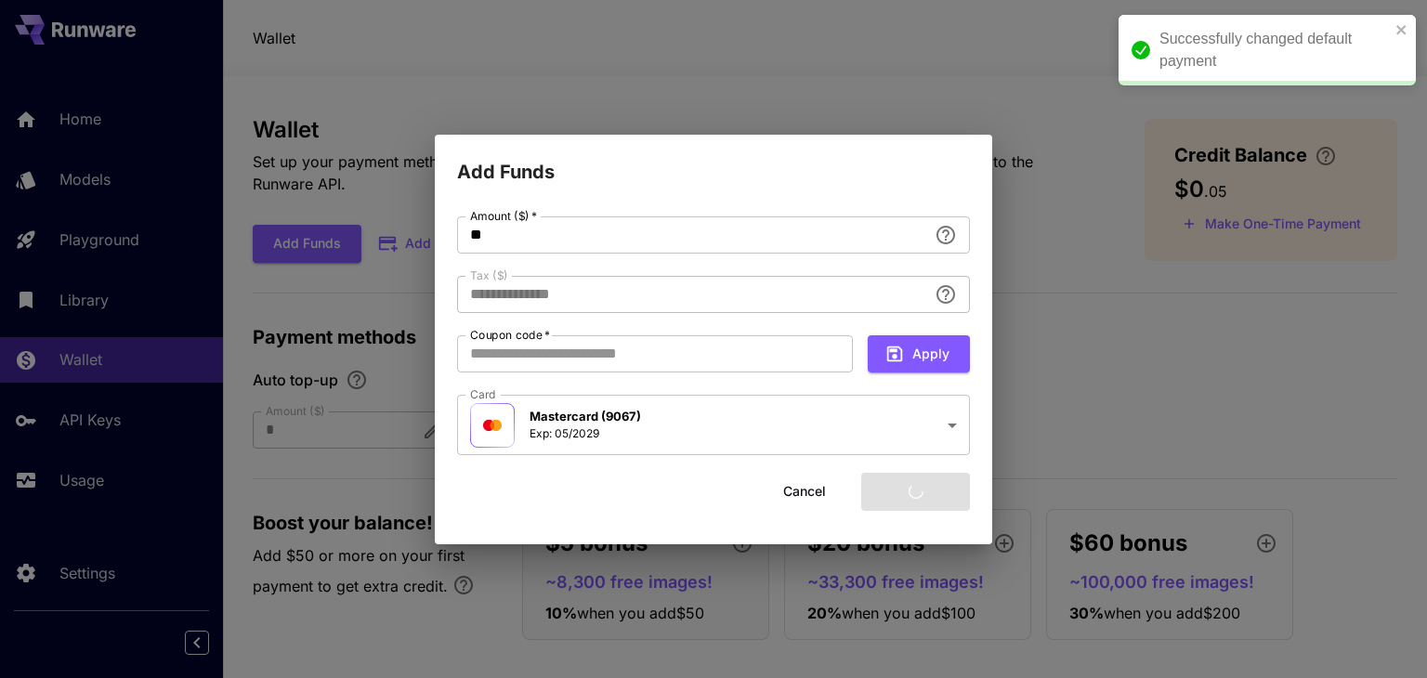 The image size is (1427, 678). I want to click on button: Cancel, so click(804, 491).